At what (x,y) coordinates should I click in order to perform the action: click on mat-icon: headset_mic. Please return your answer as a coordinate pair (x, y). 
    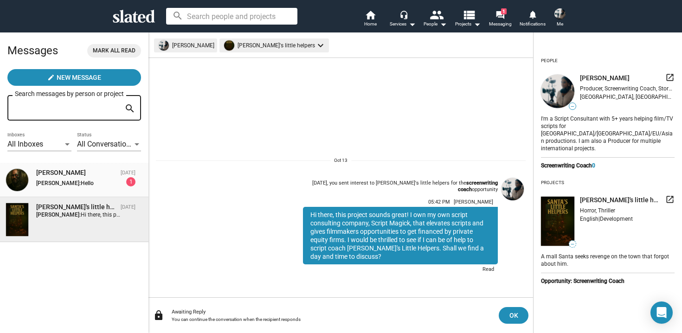
    Looking at the image, I should click on (404, 14).